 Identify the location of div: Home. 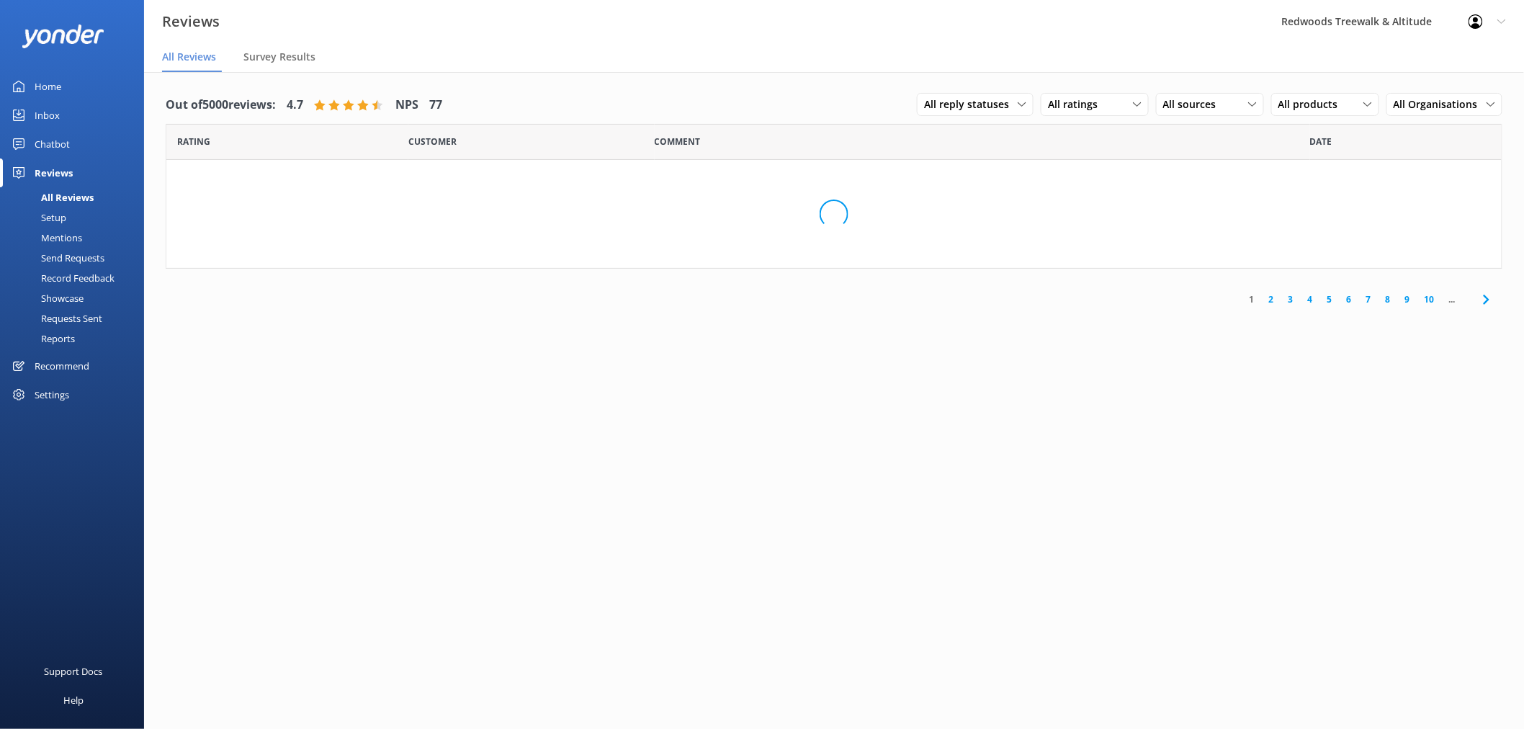
(48, 86).